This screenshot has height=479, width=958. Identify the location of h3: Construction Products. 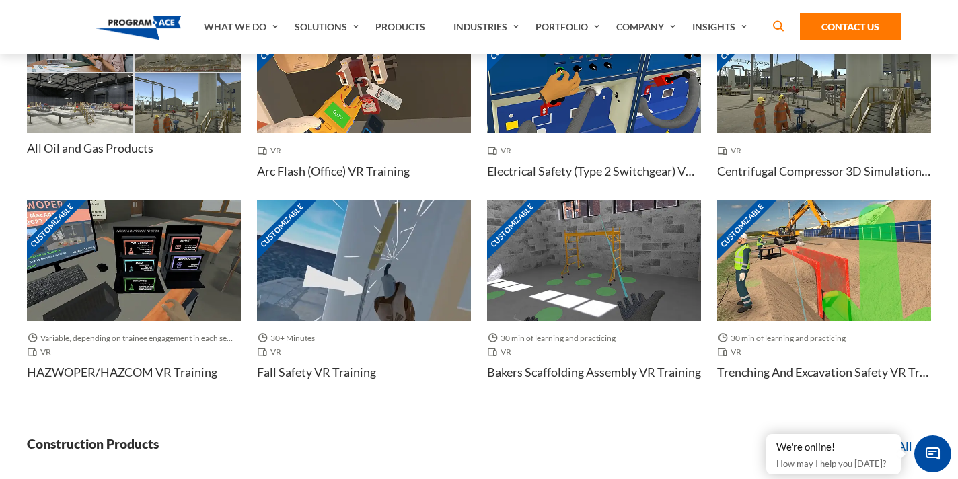
(93, 443).